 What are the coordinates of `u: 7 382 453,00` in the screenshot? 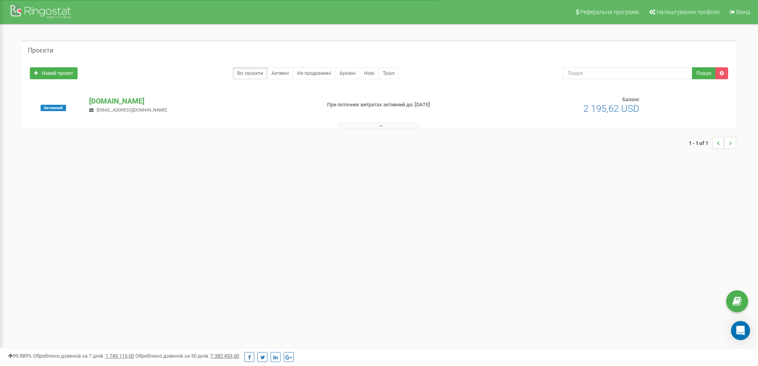 It's located at (225, 356).